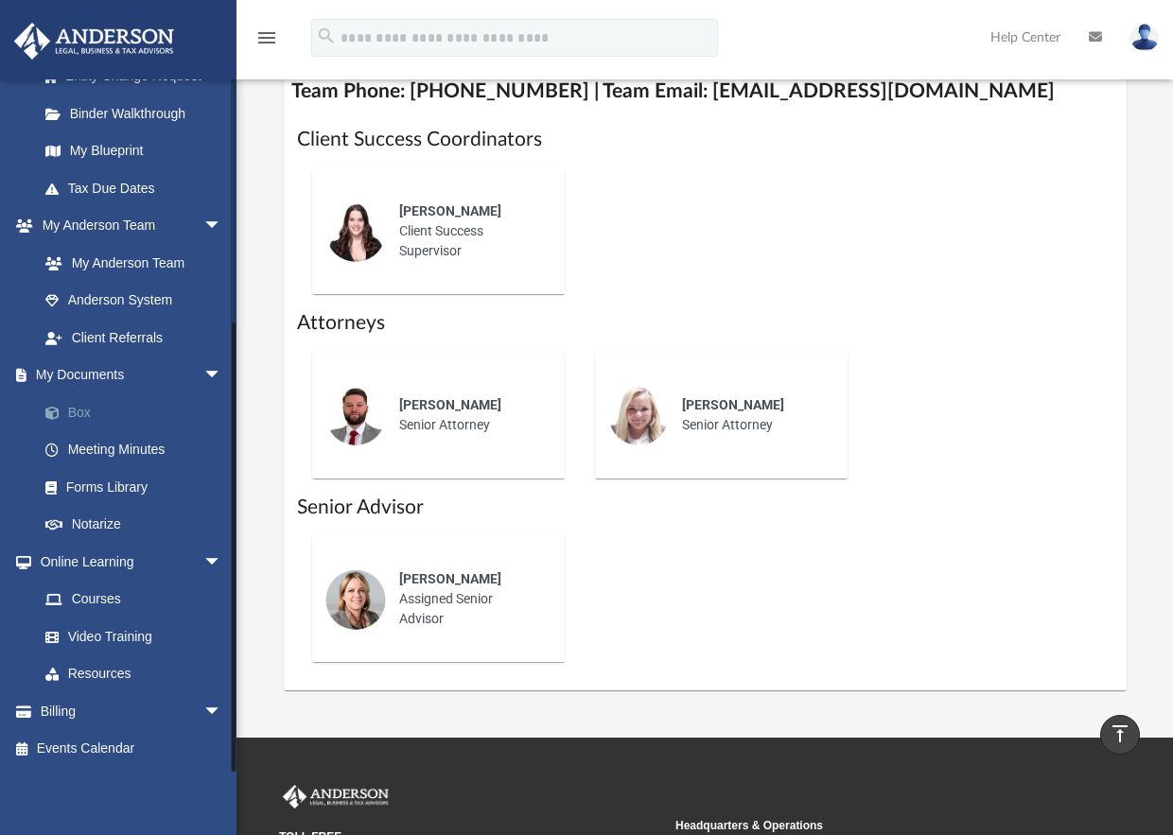 This screenshot has height=835, width=1173. I want to click on a: Meeting Minutes, so click(138, 450).